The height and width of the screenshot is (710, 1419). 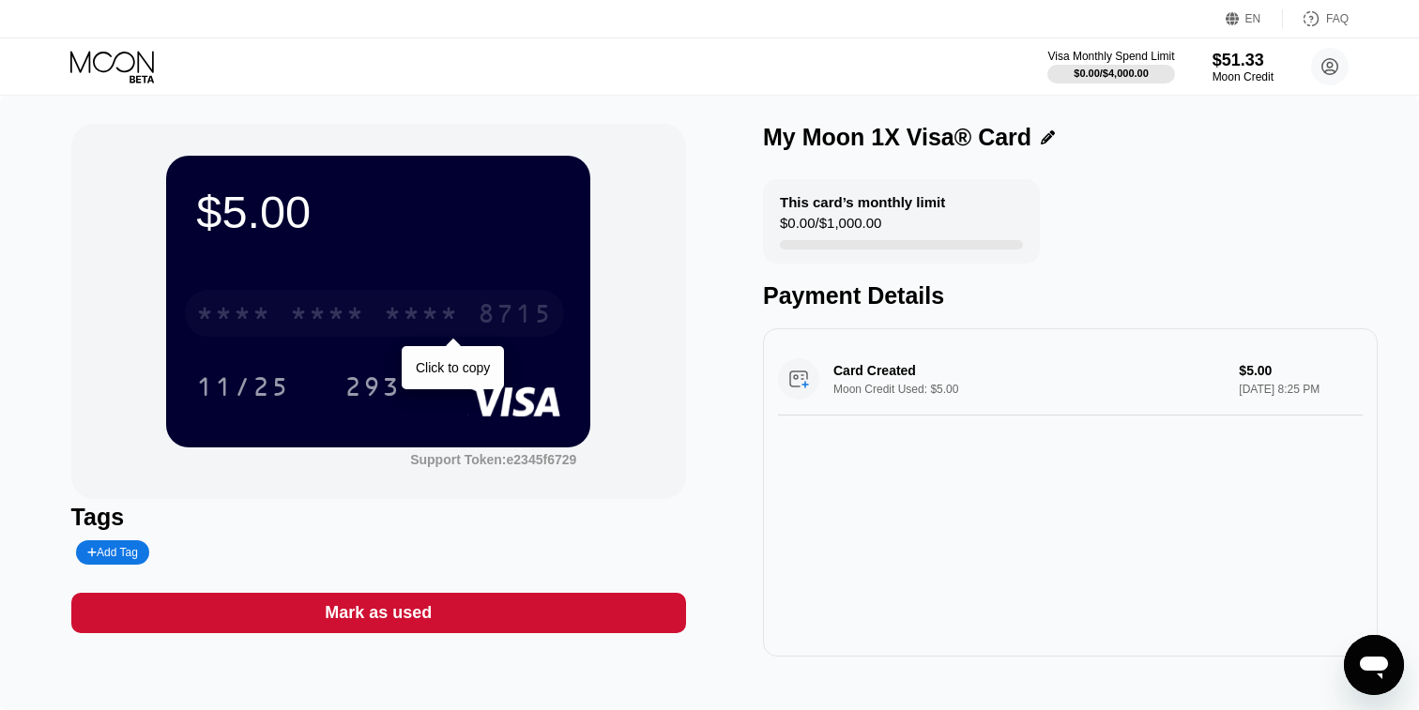 What do you see at coordinates (862, 202) in the screenshot?
I see `div: This card’s monthly limit` at bounding box center [862, 202].